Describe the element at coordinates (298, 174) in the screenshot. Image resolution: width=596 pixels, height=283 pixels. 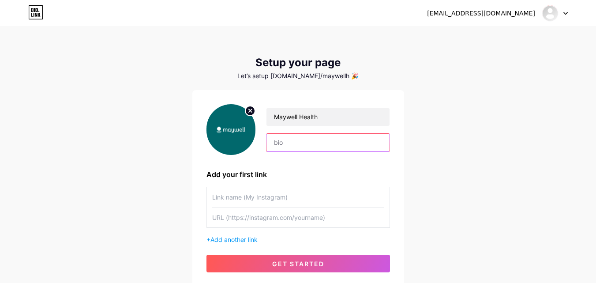
I see `div: Add your first link` at that location.